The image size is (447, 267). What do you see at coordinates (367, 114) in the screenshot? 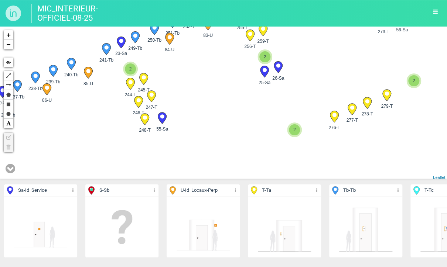
I see `span: 278-T` at bounding box center [367, 114].